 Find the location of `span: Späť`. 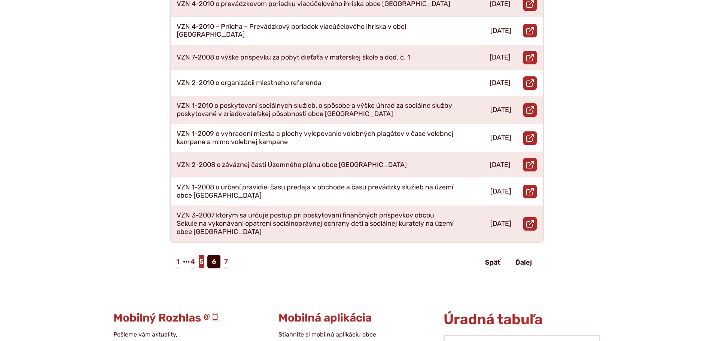

span: Späť is located at coordinates (492, 262).